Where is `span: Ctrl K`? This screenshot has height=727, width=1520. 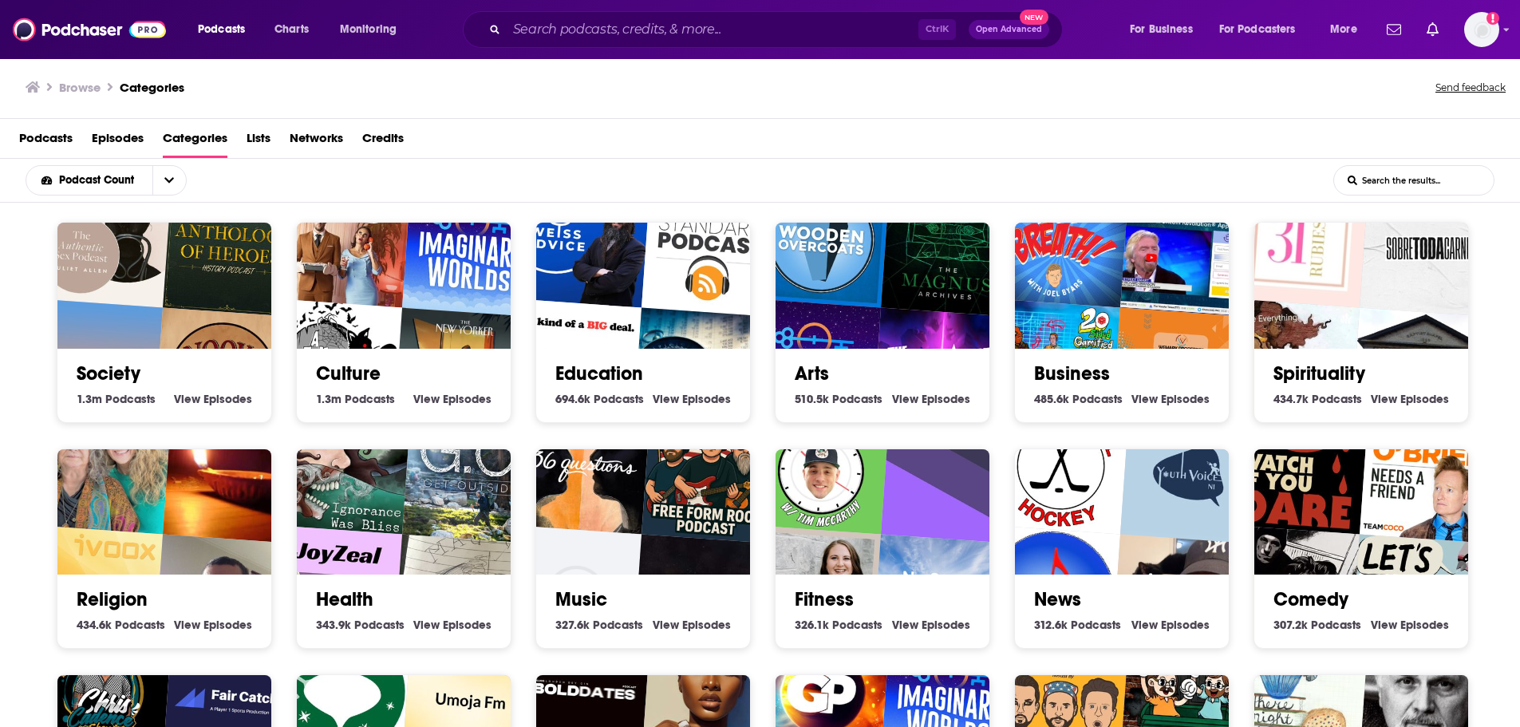
span: Ctrl K is located at coordinates (937, 30).